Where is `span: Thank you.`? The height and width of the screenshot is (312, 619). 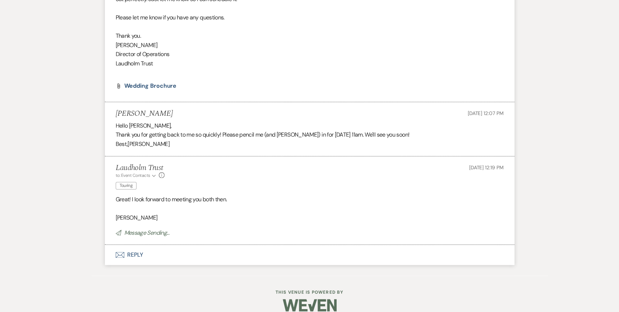 span: Thank you. is located at coordinates (128, 36).